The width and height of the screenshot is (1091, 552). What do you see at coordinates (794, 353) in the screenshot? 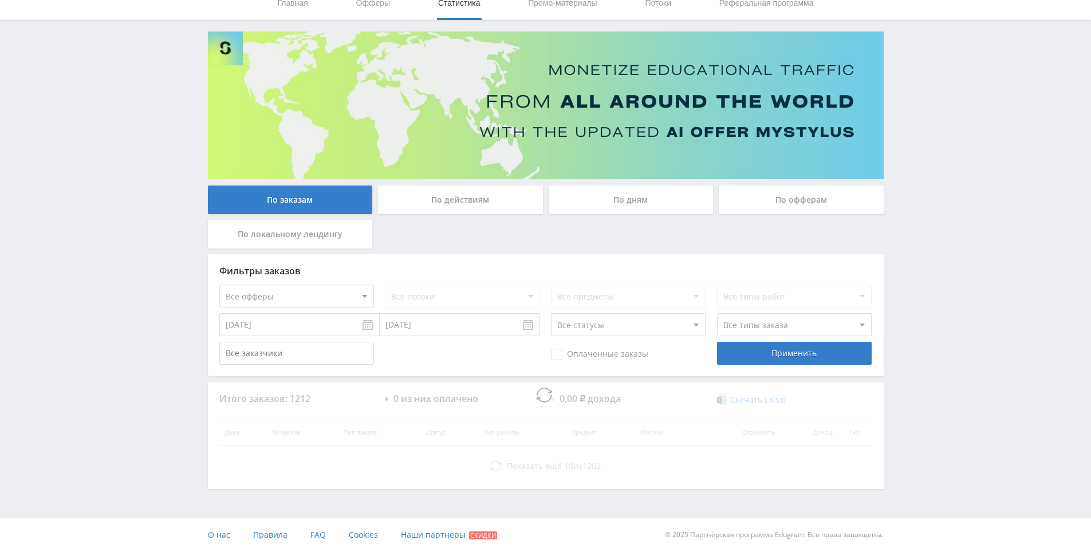
I see `div: Применить` at bounding box center [794, 353].